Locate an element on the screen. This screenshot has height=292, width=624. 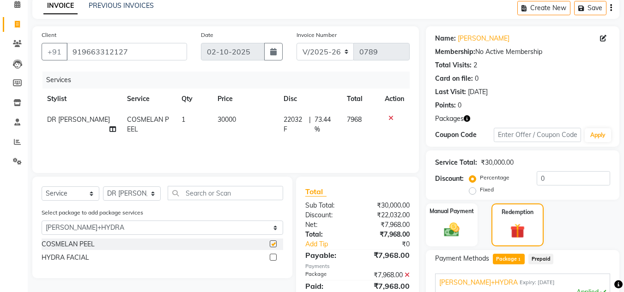
span: Payment Methods is located at coordinates (462, 259).